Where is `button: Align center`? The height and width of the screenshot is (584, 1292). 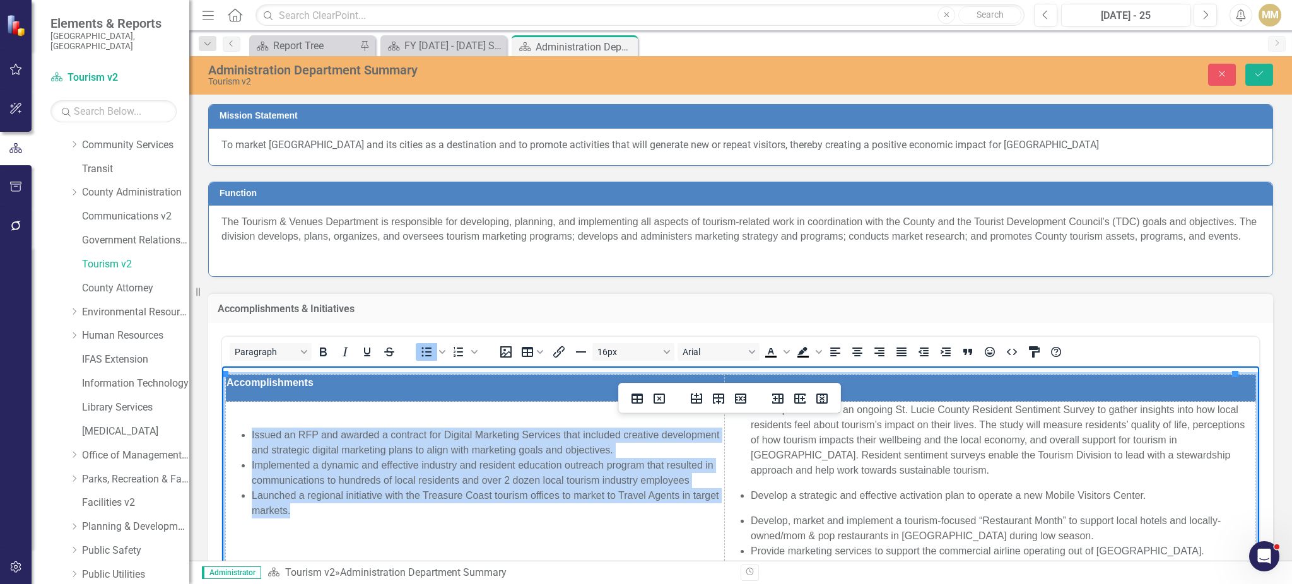
button: Align center is located at coordinates (857, 352).